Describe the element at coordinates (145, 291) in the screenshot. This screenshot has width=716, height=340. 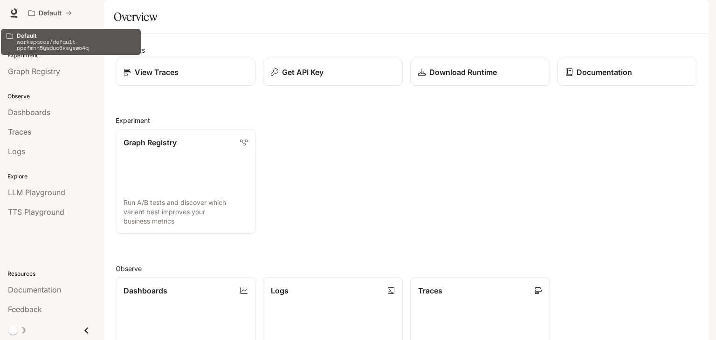
I see `p: Dashboards` at that location.